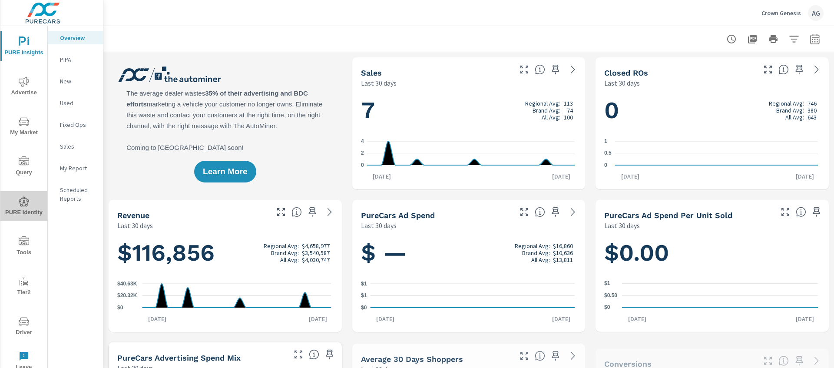 This screenshot has width=834, height=368. What do you see at coordinates (712, 110) in the screenshot?
I see `h1: 0` at bounding box center [712, 110].